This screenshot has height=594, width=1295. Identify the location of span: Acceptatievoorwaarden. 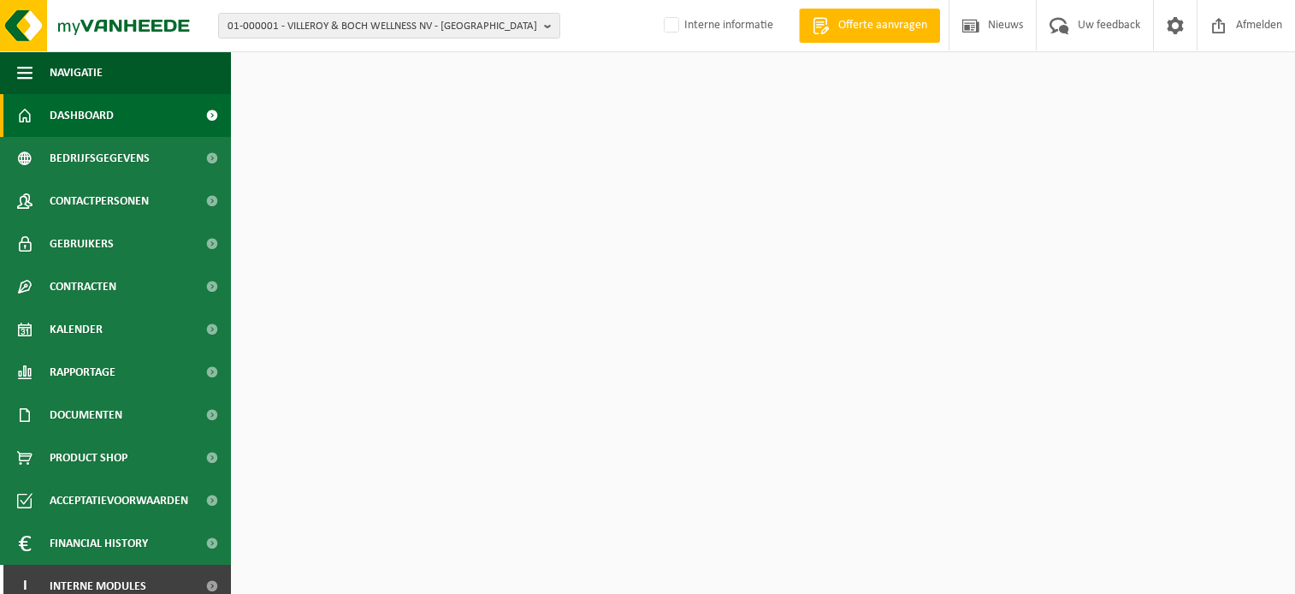
(119, 500).